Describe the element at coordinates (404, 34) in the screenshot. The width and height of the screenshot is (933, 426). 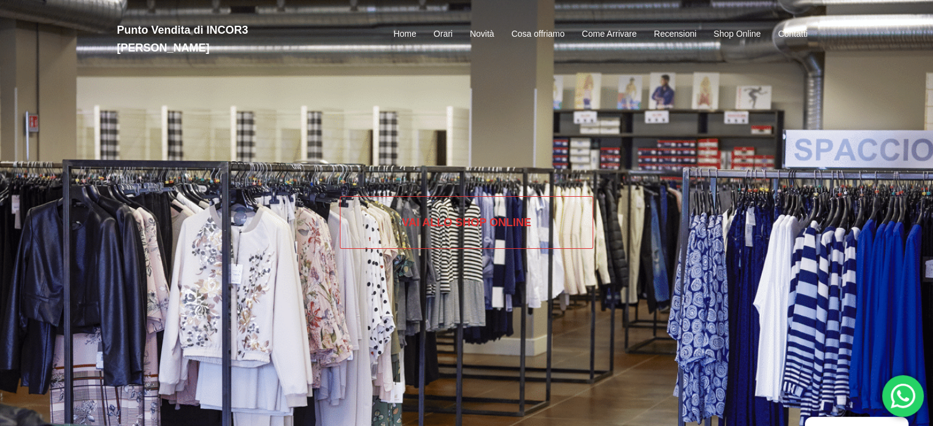
I see `a: Home` at that location.